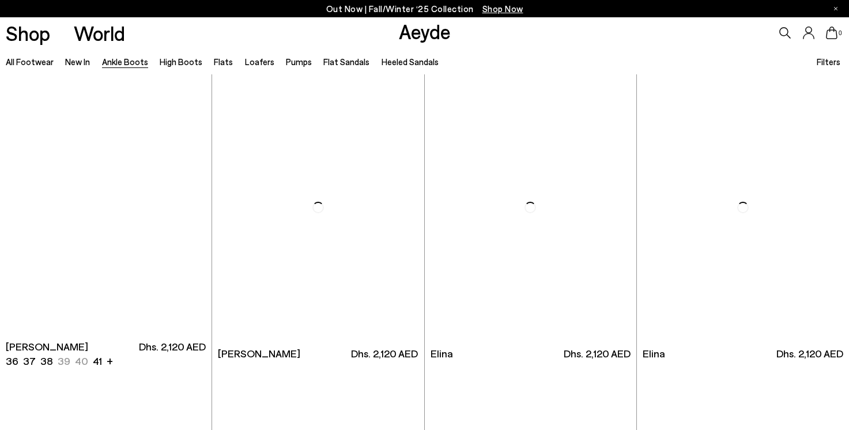 The width and height of the screenshot is (849, 430). What do you see at coordinates (29, 62) in the screenshot?
I see `a: All Footwear` at bounding box center [29, 62].